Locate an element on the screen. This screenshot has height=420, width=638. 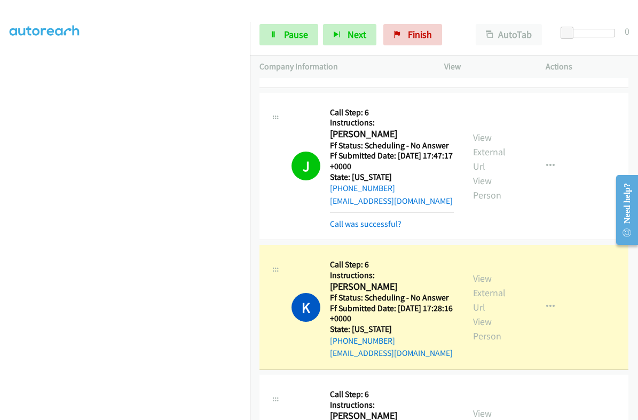
a: Call was successful? is located at coordinates (366, 224).